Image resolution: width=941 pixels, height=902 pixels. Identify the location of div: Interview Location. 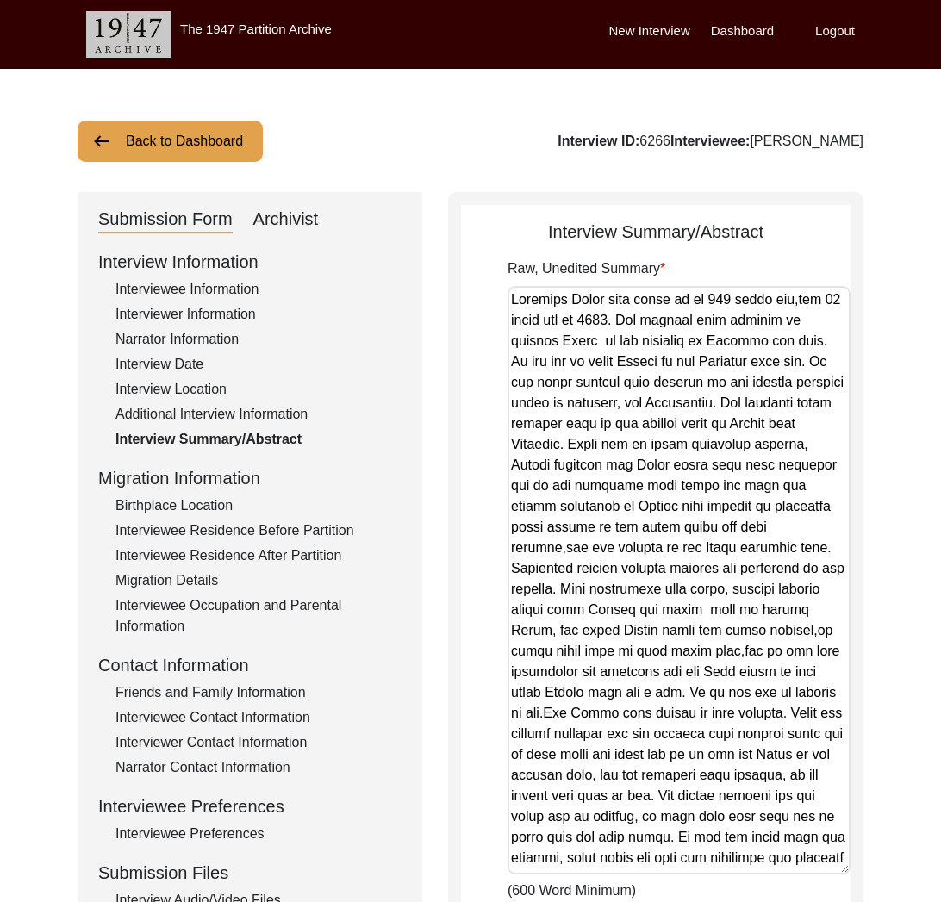
(258, 389).